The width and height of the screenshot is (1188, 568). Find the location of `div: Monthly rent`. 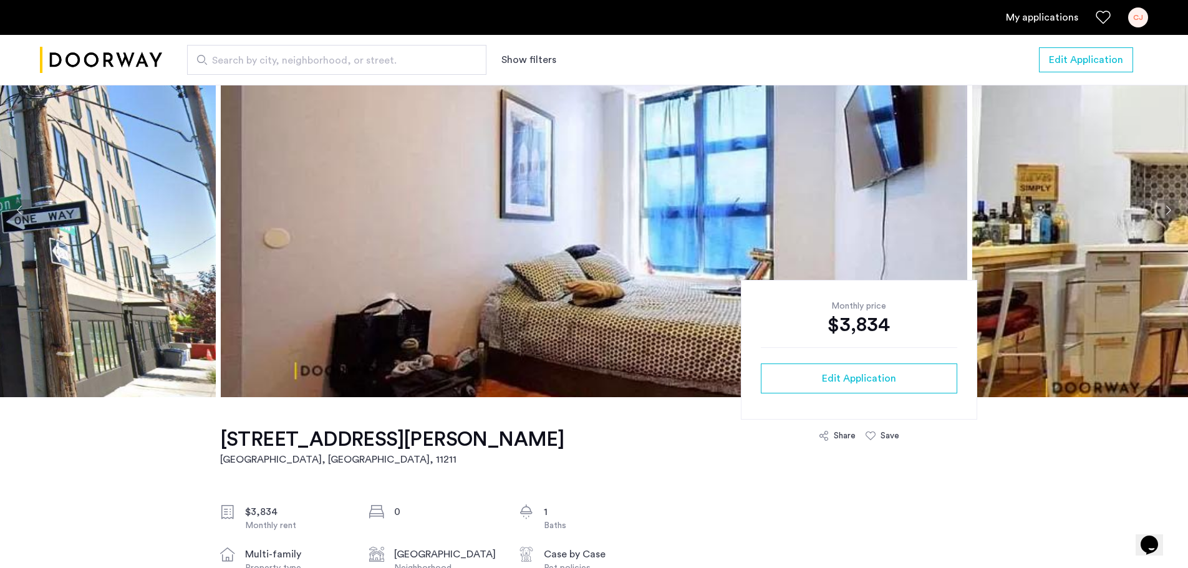

div: Monthly rent is located at coordinates (297, 526).